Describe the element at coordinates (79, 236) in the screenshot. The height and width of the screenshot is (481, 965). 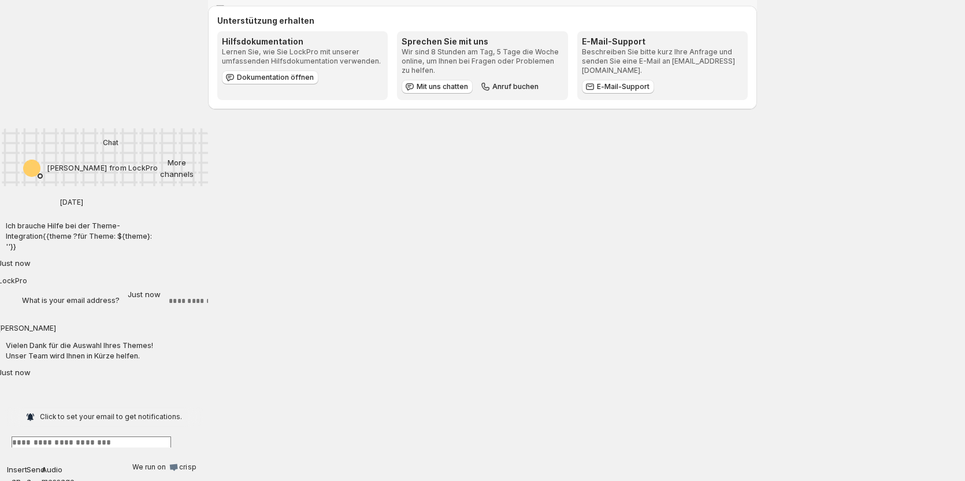
I see `span: Ich brauche Hilfe bei der Theme-Integration{{theme ? : ''}}` at that location.